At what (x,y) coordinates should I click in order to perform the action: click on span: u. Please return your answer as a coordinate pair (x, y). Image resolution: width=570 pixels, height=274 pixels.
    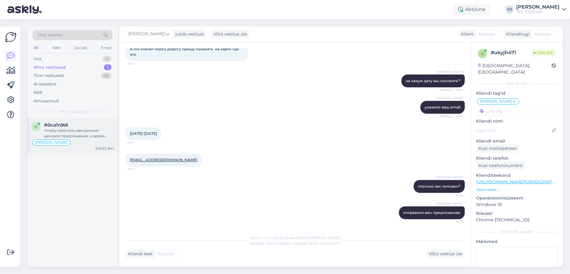
    Looking at the image, I should click on (483, 53).